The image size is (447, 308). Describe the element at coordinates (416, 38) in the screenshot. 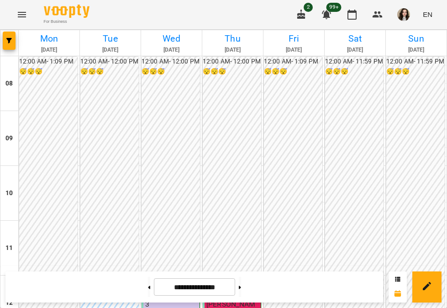

I see `h6: Sun` at that location.